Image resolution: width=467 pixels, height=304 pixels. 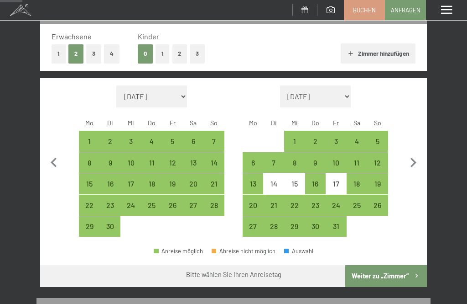 What do you see at coordinates (295, 211) in the screenshot?
I see `div: 22` at bounding box center [295, 211].